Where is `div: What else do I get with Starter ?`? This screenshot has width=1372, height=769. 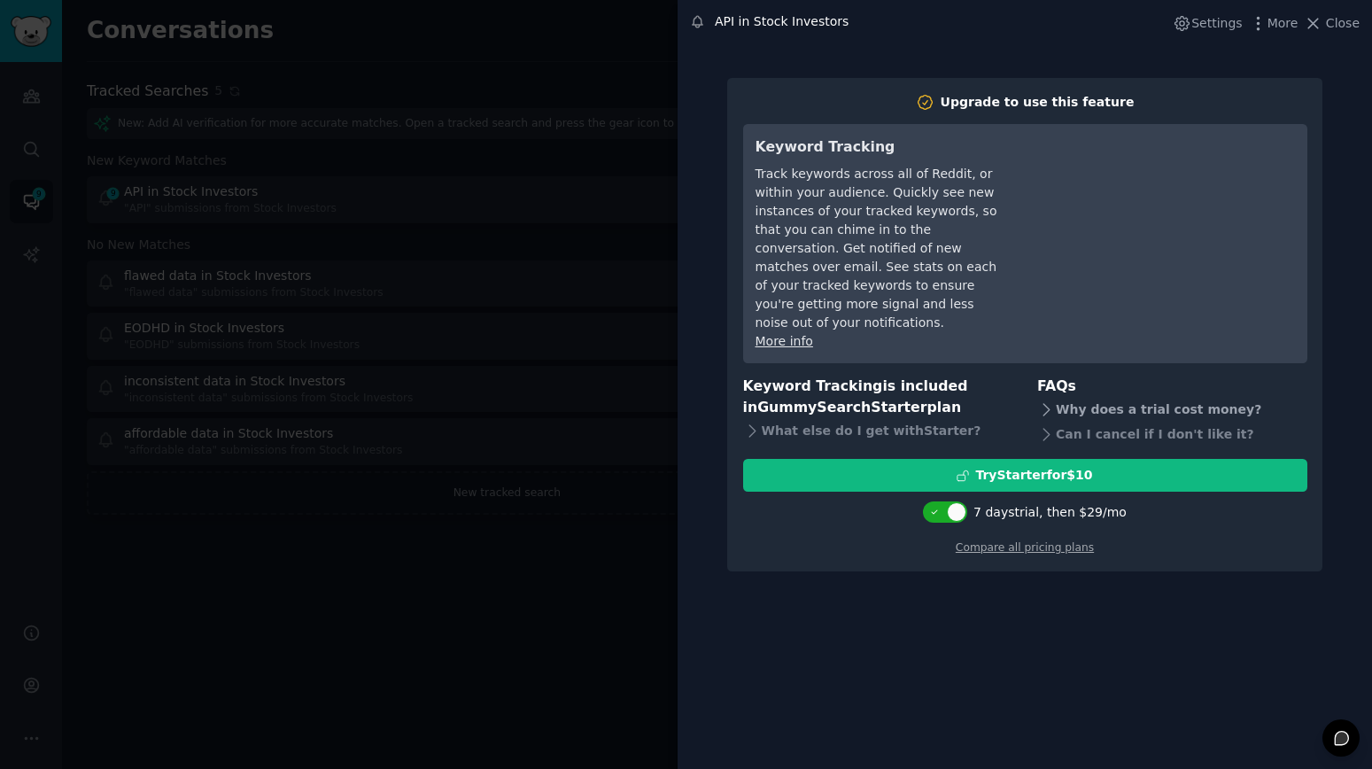
div: What else do I get with Starter ? is located at coordinates (878, 431).